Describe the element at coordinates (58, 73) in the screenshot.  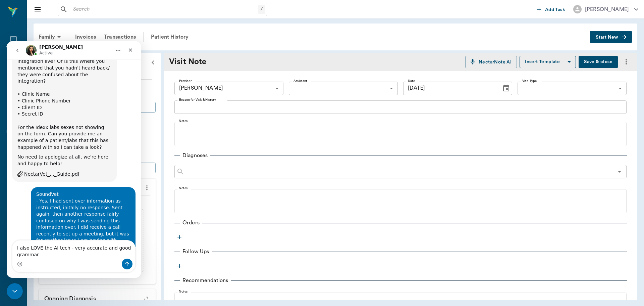
I see `div: • Secret ID` at that location.